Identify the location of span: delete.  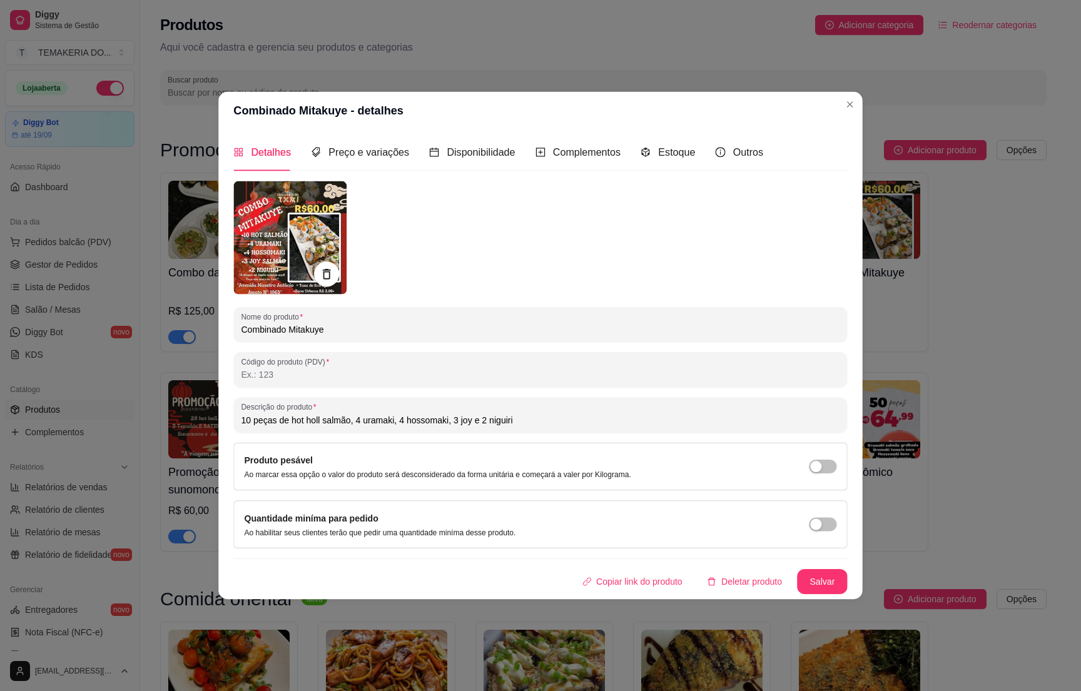
(712, 582).